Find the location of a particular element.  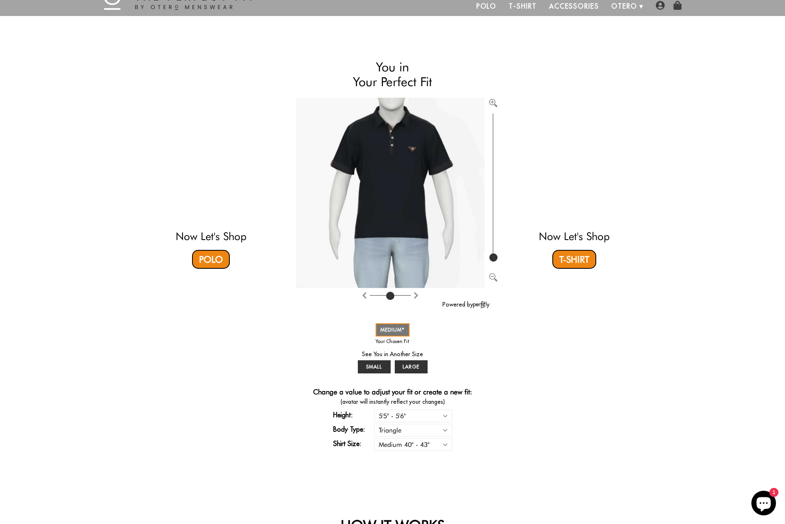

a: MEDIUM is located at coordinates (392, 330).